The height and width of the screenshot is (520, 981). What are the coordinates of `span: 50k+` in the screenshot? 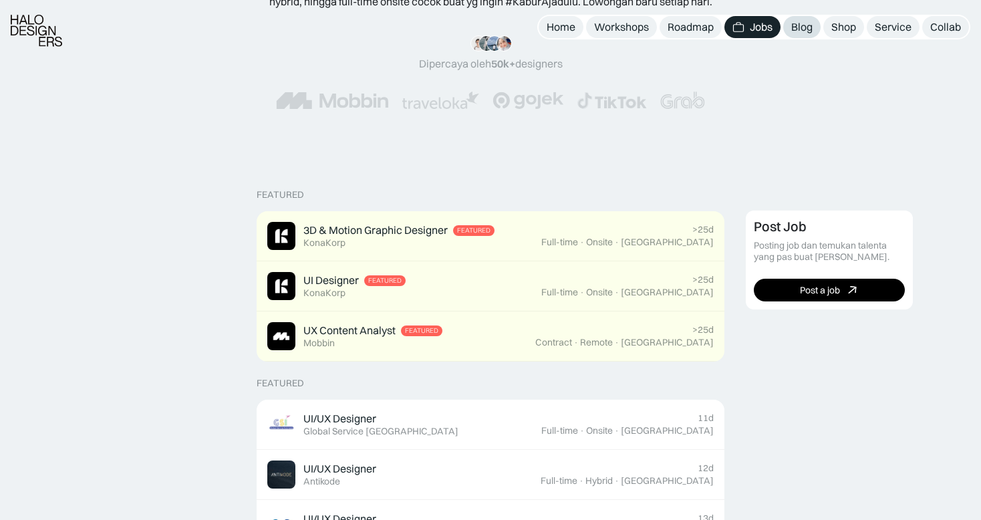 It's located at (503, 64).